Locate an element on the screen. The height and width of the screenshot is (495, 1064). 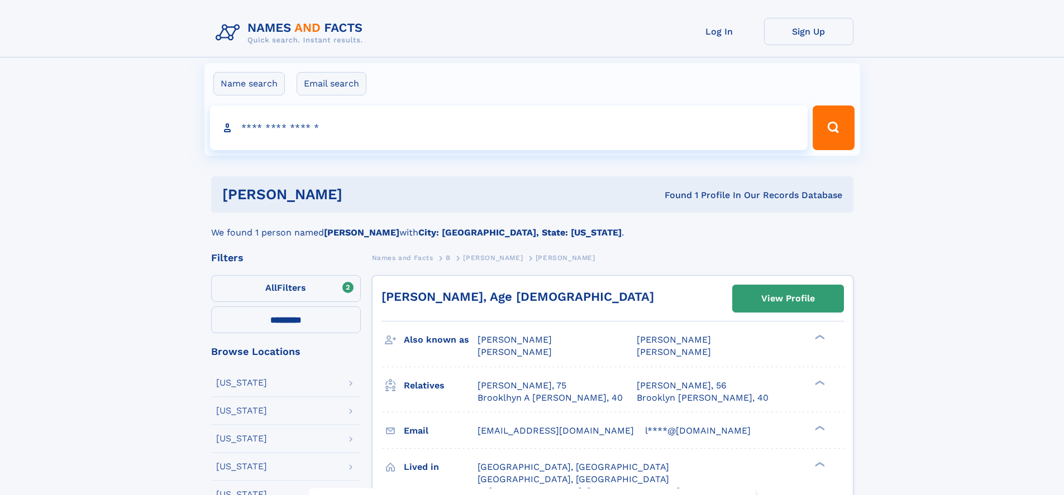
span: B is located at coordinates (448, 258).